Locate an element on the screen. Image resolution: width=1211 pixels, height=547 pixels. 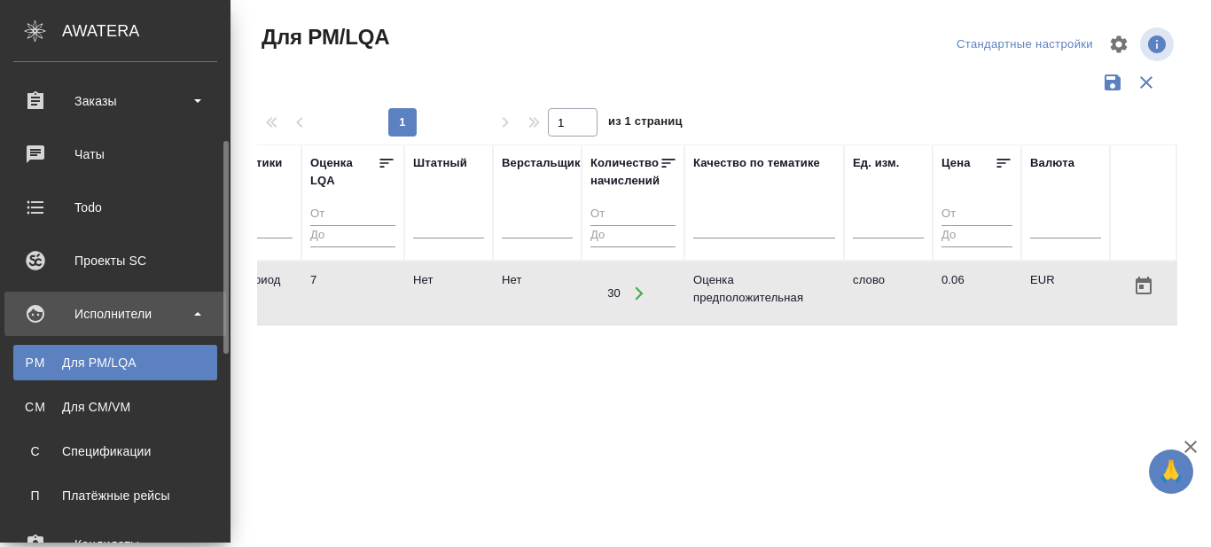
span: Настроить таблицу is located at coordinates (1119, 44).